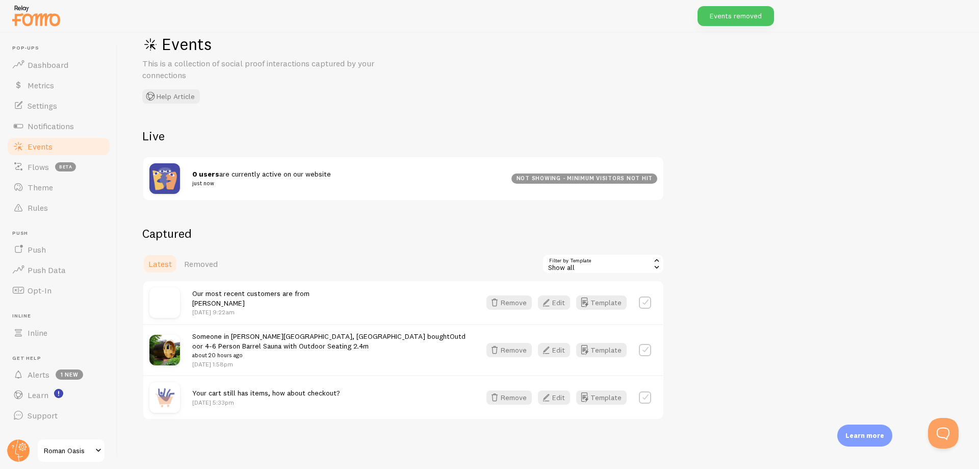 Image resolution: width=979 pixels, height=469 pixels. Describe the element at coordinates (295, 44) in the screenshot. I see `h1: Events` at that location.